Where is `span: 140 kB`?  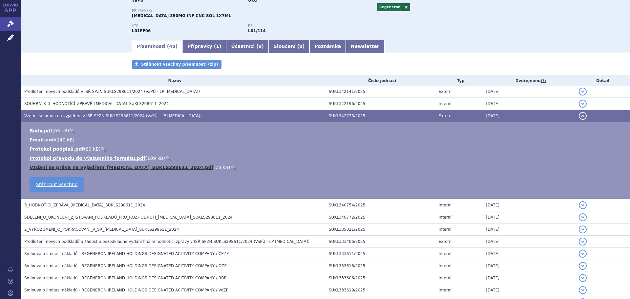 span: 140 kB is located at coordinates (65, 140).